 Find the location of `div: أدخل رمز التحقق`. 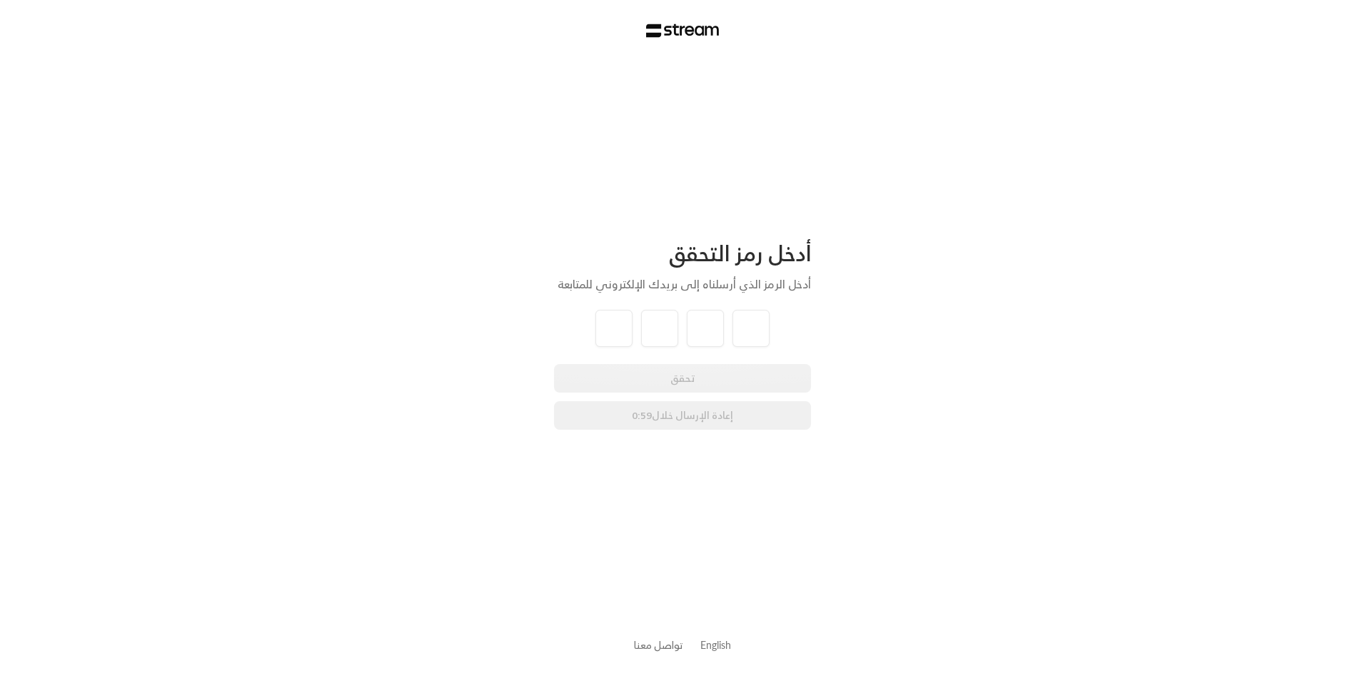

div: أدخل رمز التحقق is located at coordinates (683, 253).